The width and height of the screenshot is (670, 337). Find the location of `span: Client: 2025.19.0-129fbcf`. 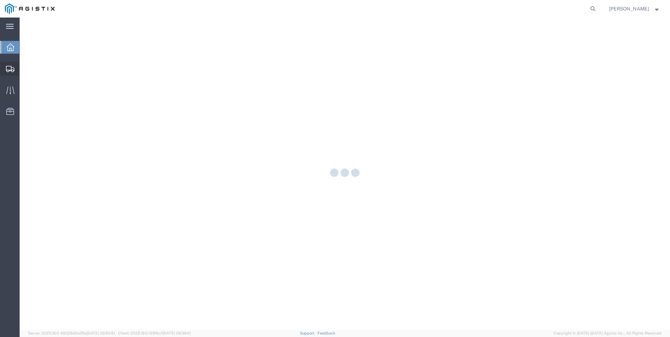

span: Client: 2025.19.0-129fbcf is located at coordinates (155, 333).